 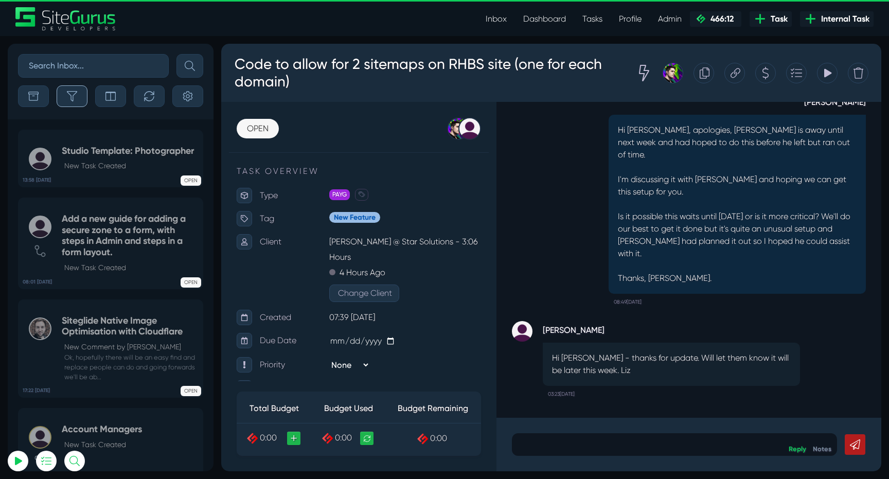 What do you see at coordinates (90, 132) in the screenshot?
I see `input: Email` at bounding box center [90, 132].